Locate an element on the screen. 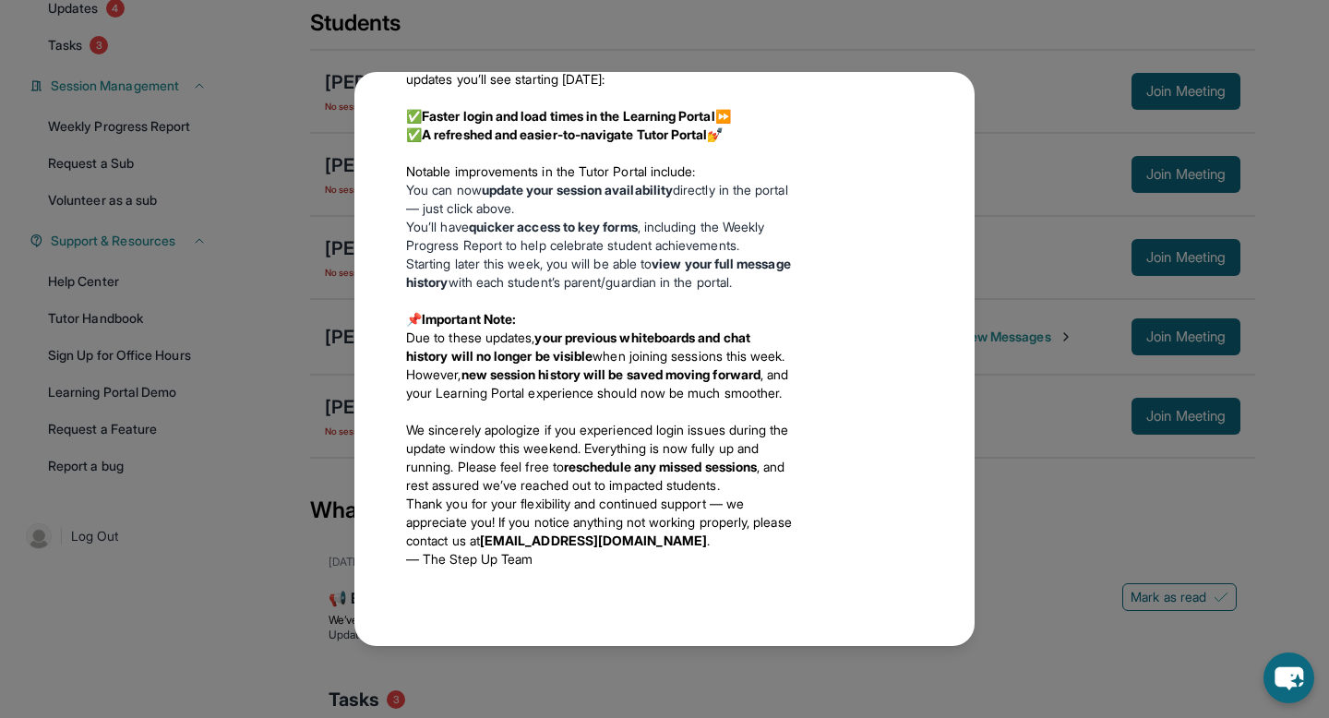 Image resolution: width=1329 pixels, height=718 pixels. strong: reschedule any missed sessions is located at coordinates (660, 466).